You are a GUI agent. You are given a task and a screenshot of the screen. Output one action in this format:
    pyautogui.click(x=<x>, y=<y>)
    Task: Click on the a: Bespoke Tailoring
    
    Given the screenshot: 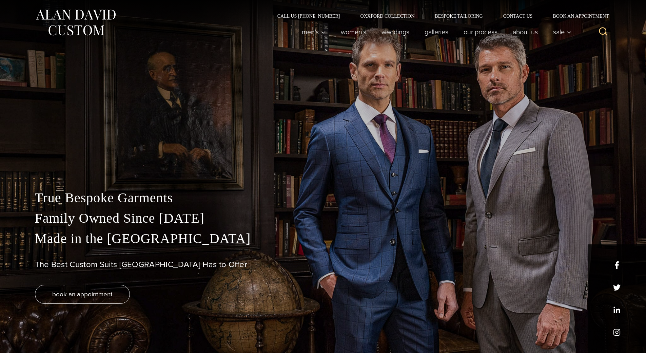 What is the action you would take?
    pyautogui.click(x=458, y=16)
    